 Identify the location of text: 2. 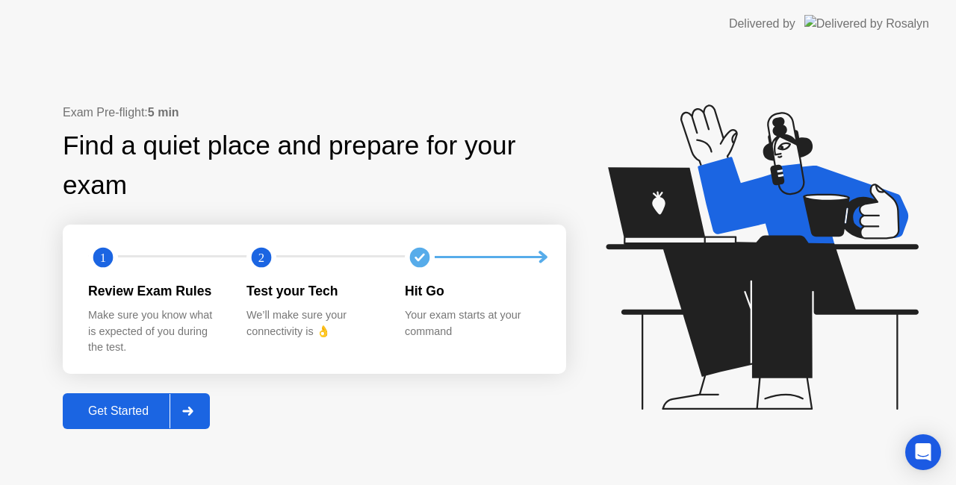
(261, 257).